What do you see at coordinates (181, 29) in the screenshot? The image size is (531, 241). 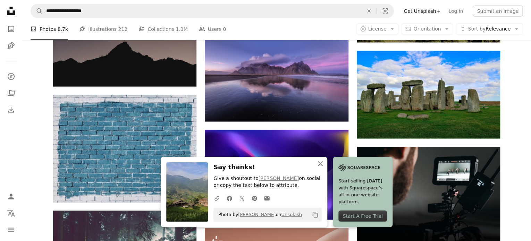 I see `span: 1.3M` at bounding box center [181, 29].